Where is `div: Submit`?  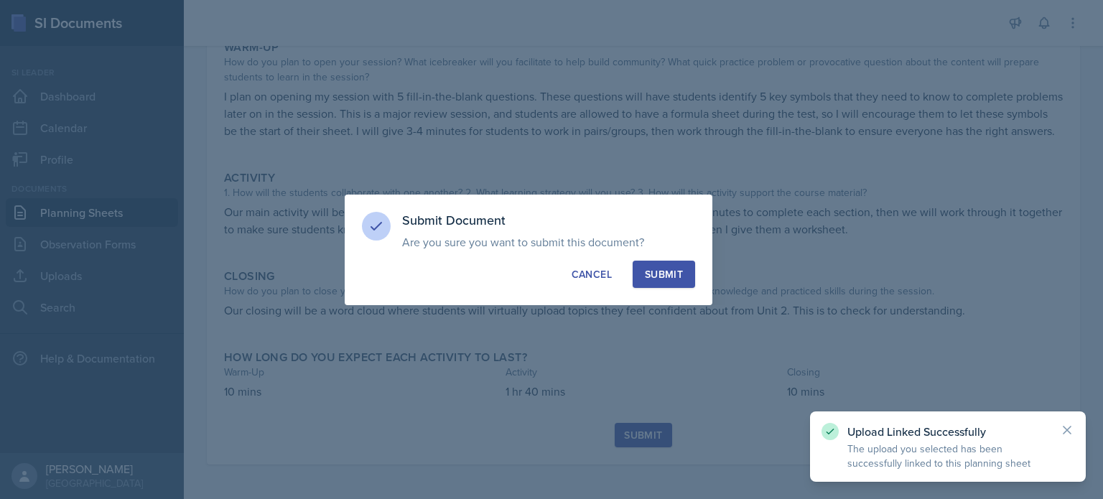
div: Submit is located at coordinates (664, 274).